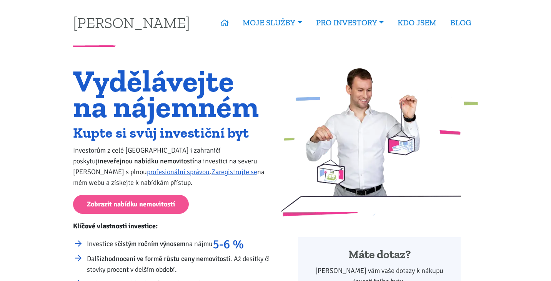 The width and height of the screenshot is (551, 281). I want to click on li: Investice s na nájmu, so click(178, 244).